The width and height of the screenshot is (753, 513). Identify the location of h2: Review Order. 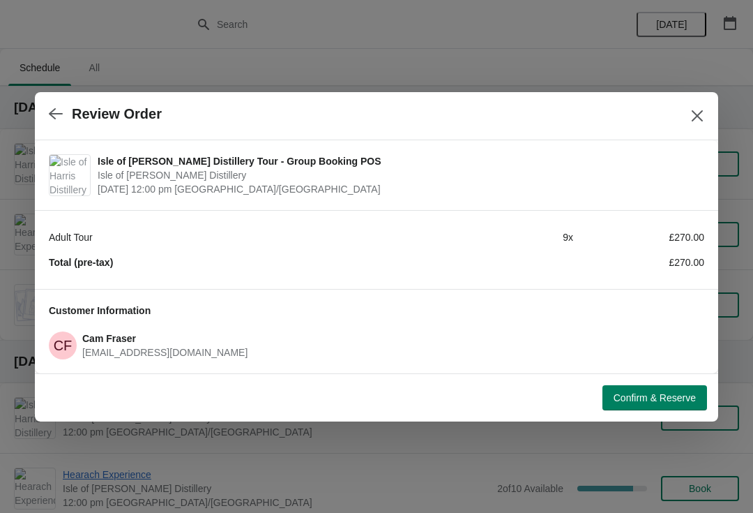
(117, 114).